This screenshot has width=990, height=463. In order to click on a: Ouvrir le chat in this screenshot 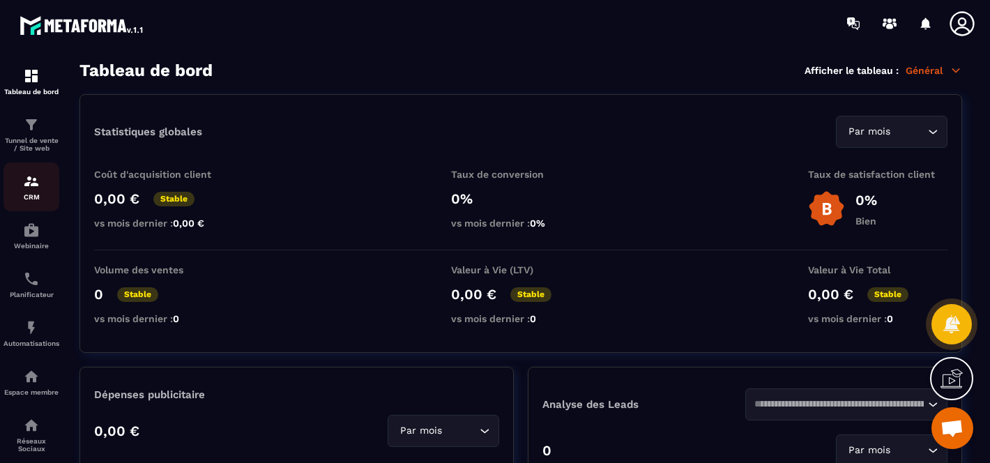, I will do `click(952, 428)`.